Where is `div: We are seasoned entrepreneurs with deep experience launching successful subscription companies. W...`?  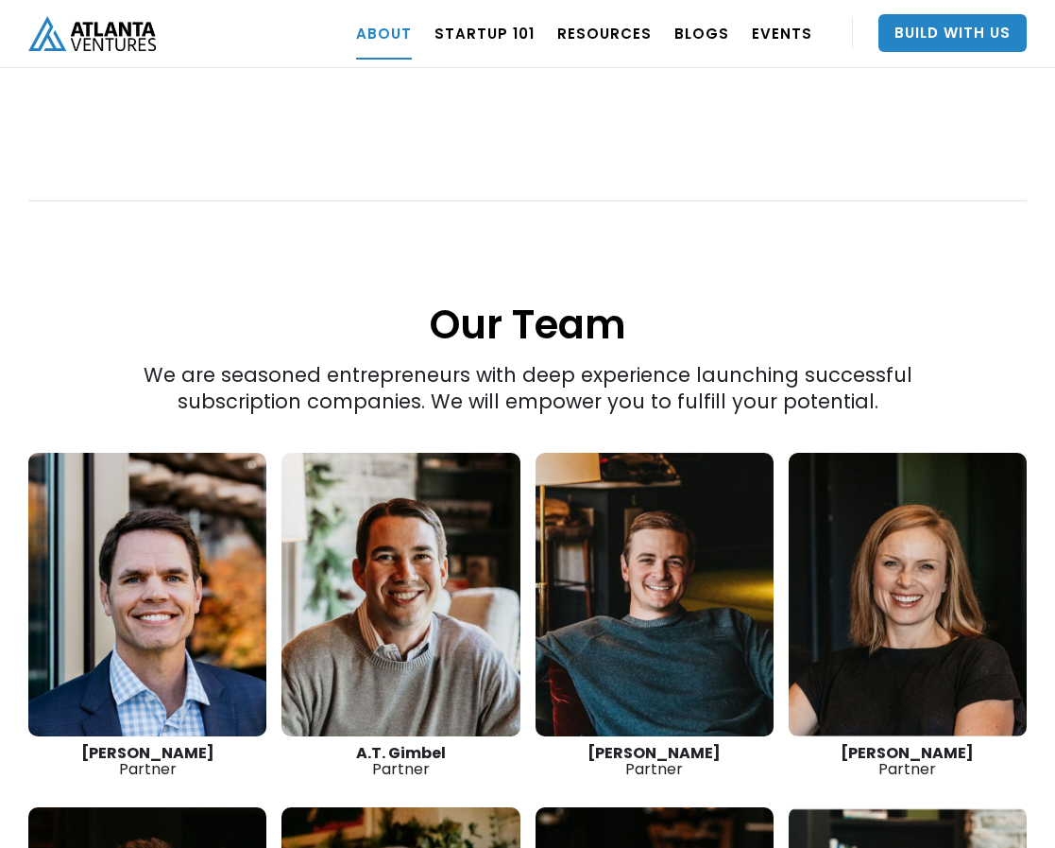 div: We are seasoned entrepreneurs with deep experience launching successful subscription companies. W... is located at coordinates (528, 241).